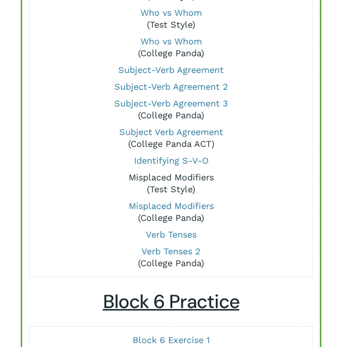 The image size is (342, 347). What do you see at coordinates (171, 160) in the screenshot?
I see `a: Identifying S-V-O` at bounding box center [171, 160].